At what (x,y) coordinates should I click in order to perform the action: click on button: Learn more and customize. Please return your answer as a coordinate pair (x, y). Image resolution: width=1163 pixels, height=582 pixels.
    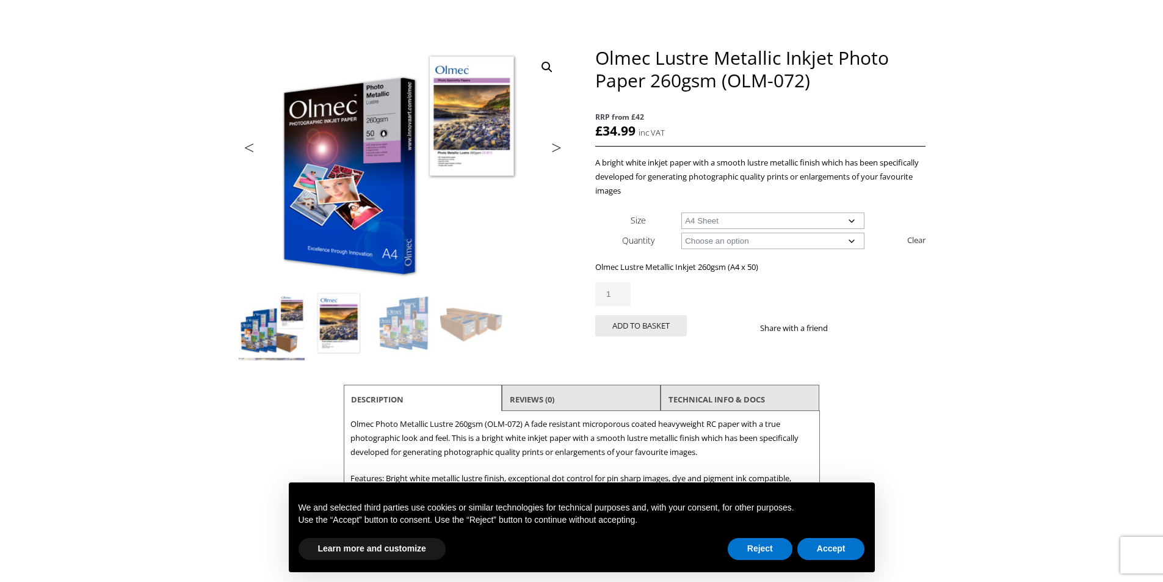
    Looking at the image, I should click on (372, 549).